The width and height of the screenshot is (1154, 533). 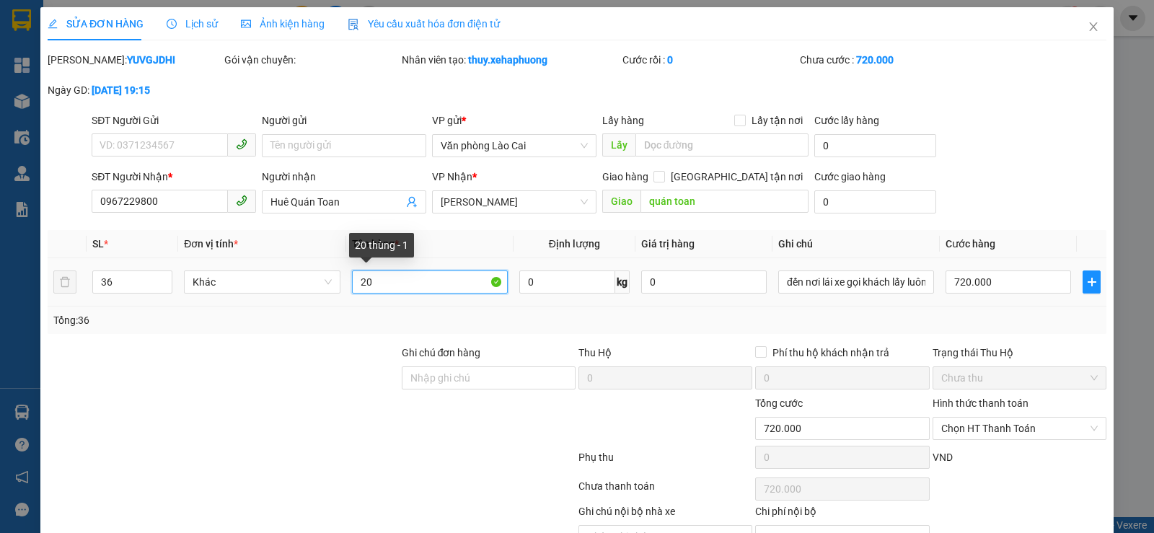 What do you see at coordinates (283, 24) in the screenshot?
I see `span: Ảnh kiện hàng` at bounding box center [283, 24].